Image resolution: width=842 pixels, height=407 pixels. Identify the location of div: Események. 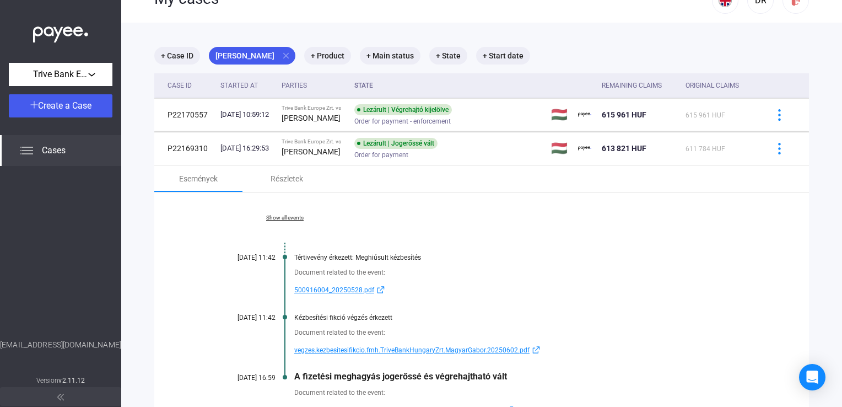
(198, 179).